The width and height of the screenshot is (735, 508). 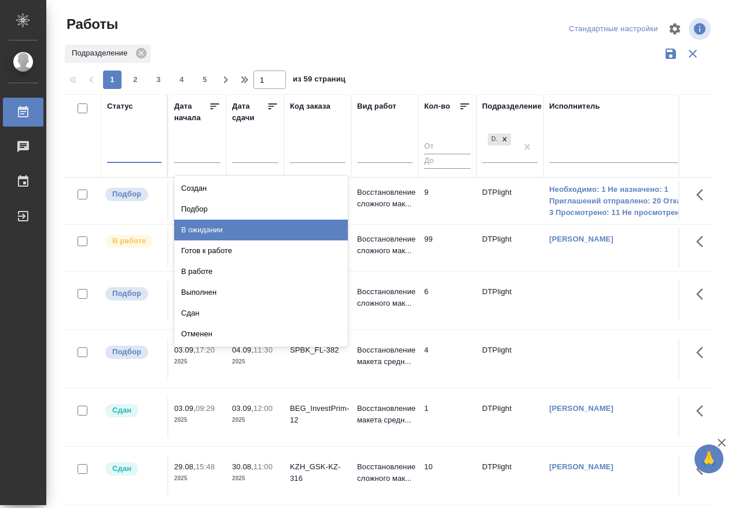 I want to click on div: SPBK_FL-382, so click(x=318, y=351).